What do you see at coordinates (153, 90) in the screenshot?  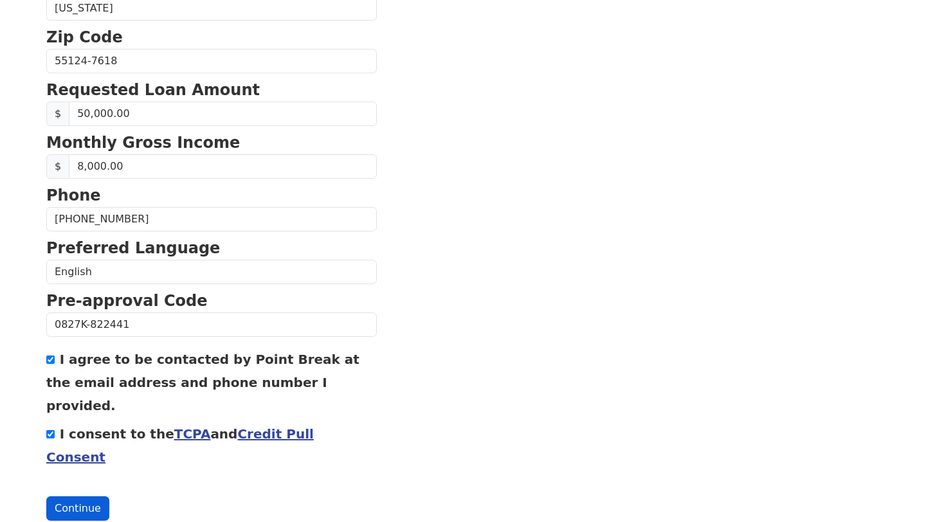 I see `strong: Requested Loan Amount` at bounding box center [153, 90].